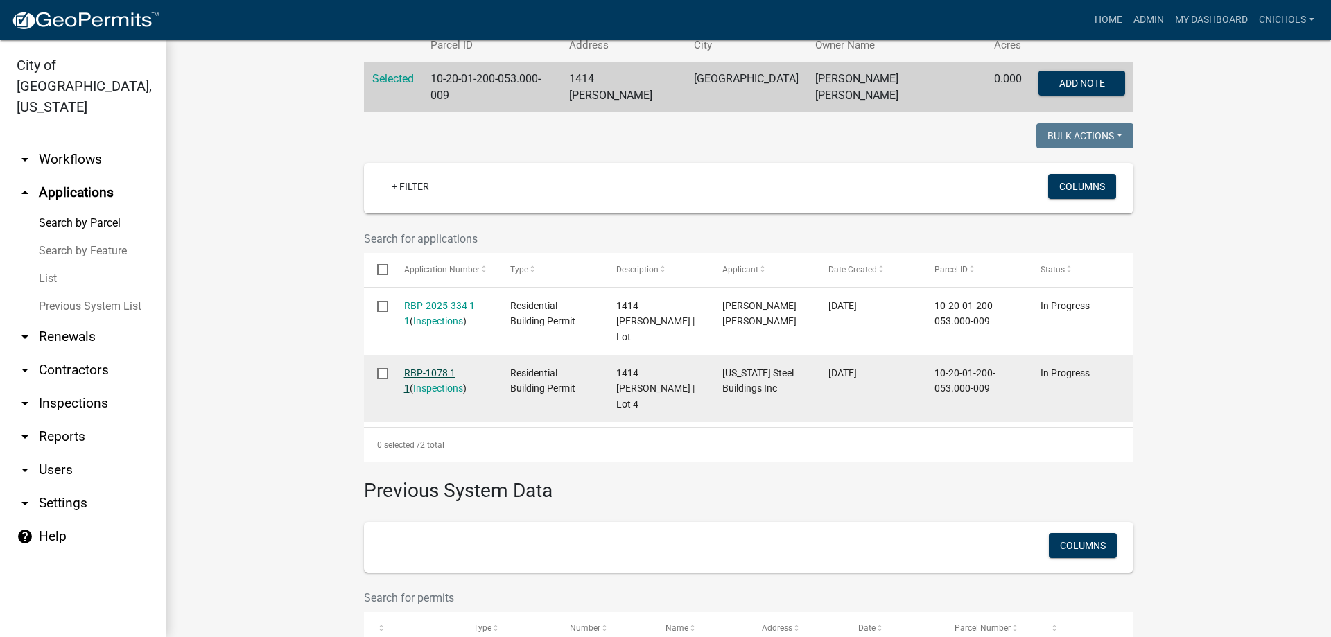 This screenshot has width=1331, height=637. I want to click on datatable-header-cell: Date Created, so click(868, 270).